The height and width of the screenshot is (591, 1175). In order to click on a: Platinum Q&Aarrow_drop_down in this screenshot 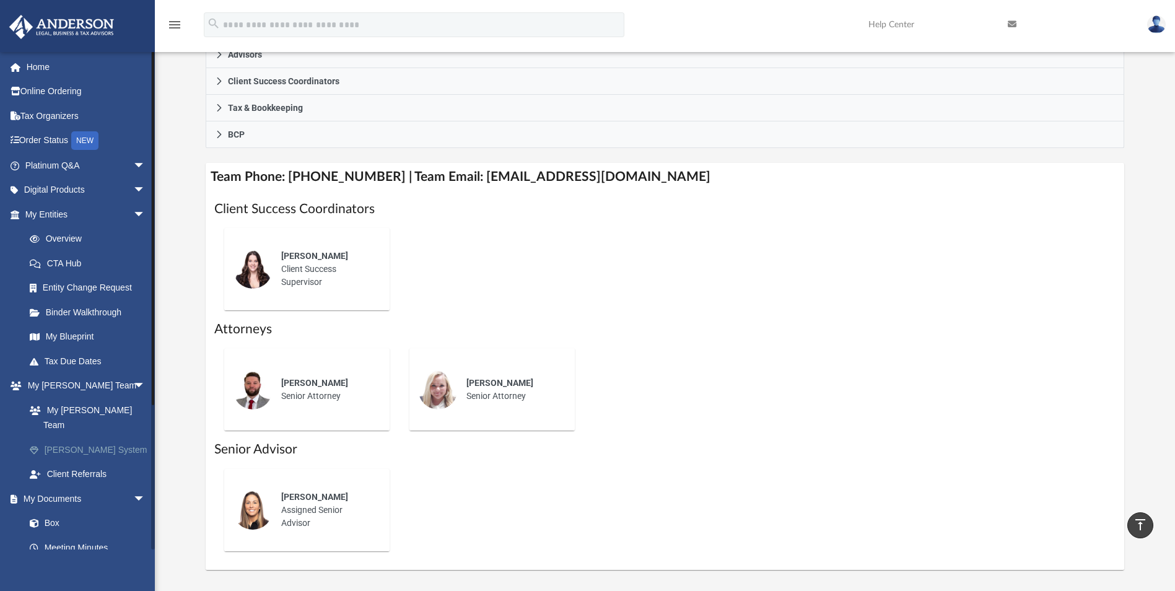, I will do `click(86, 165)`.